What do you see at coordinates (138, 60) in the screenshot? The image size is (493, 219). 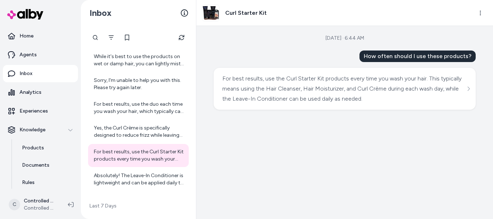 I see `a: While it's best to use the products on wet or damp hair, you can lightly mist the Leave-In Condit...` at bounding box center [138, 60].